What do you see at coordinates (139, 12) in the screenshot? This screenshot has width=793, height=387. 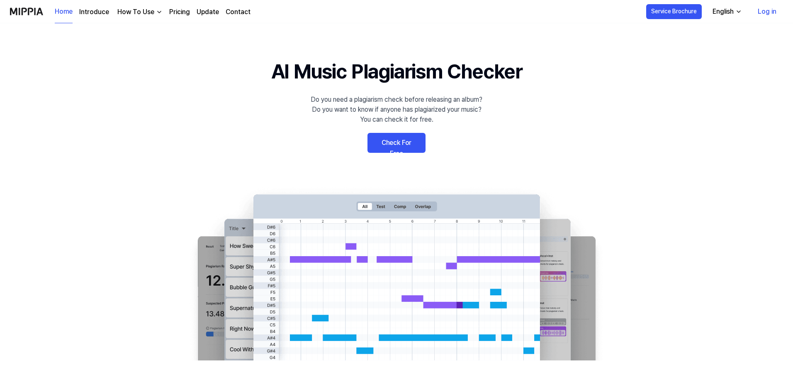 I see `button: How To Use` at bounding box center [139, 12].